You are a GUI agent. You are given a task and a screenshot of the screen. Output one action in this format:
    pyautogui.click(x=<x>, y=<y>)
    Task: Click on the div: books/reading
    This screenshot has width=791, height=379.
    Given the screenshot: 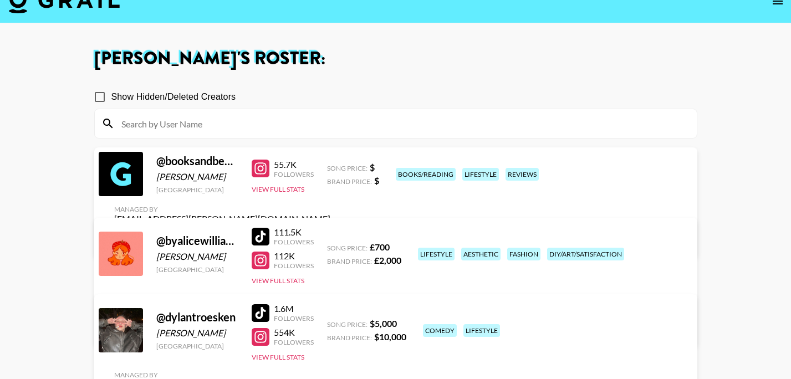 What is the action you would take?
    pyautogui.click(x=426, y=174)
    